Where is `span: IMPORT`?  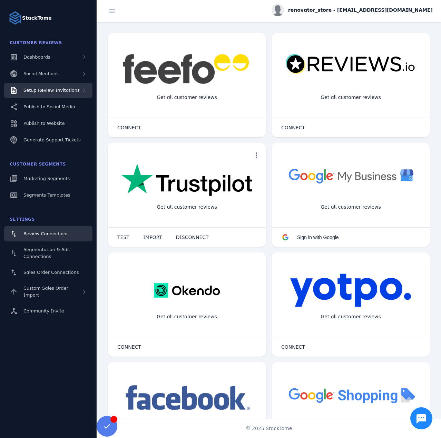
span: IMPORT is located at coordinates (153, 237).